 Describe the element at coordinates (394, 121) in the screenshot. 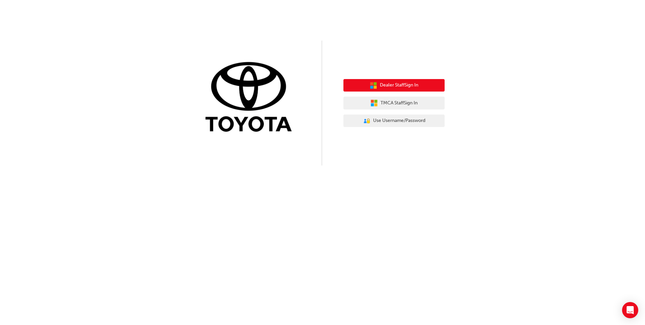

I see `button: Use Username/Password` at that location.